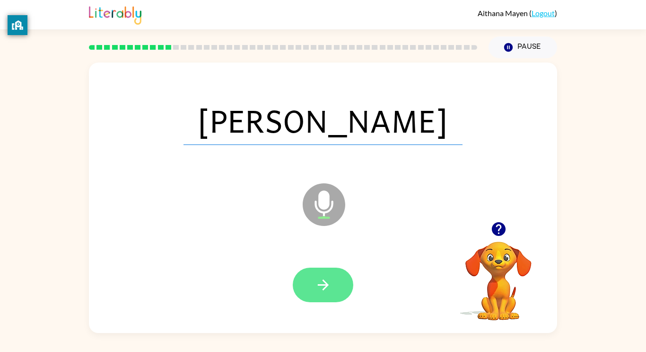  Describe the element at coordinates (523, 47) in the screenshot. I see `button: Pause` at that location.